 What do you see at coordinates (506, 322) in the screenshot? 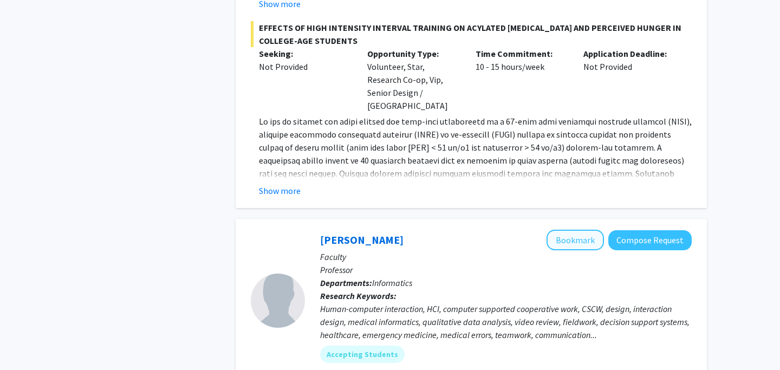
I see `div: Human-computer interaction, HCI, computer supported cooperative work, CSCW, design, interaction d...` at bounding box center [506, 322].